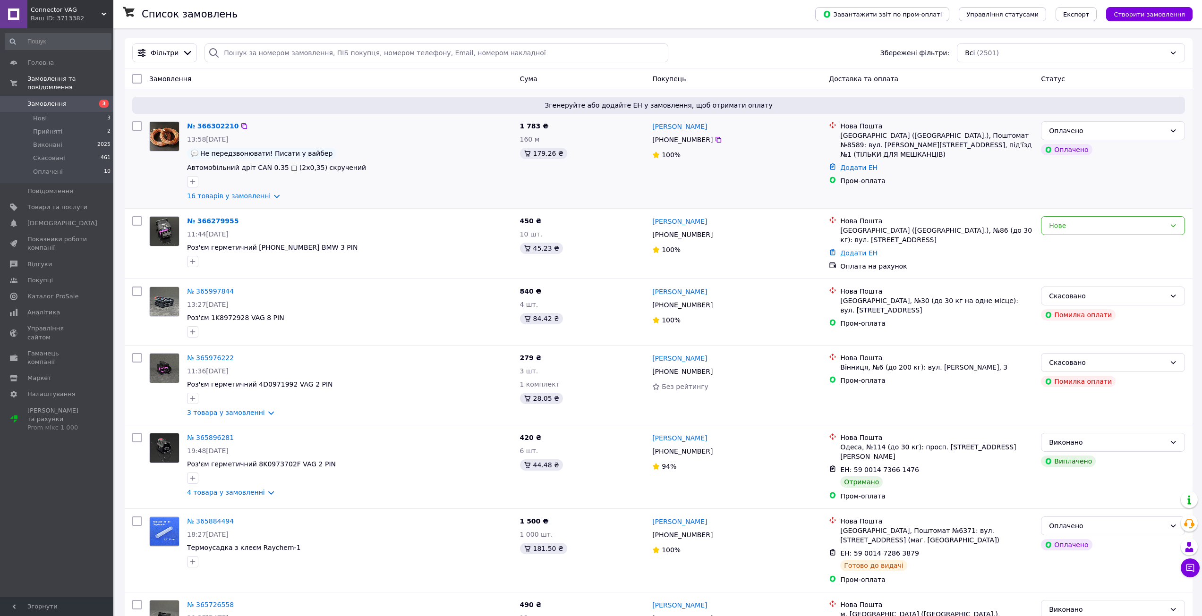 Image resolution: width=1202 pixels, height=616 pixels. Describe the element at coordinates (66, 10) in the screenshot. I see `span: Connector VAG` at that location.